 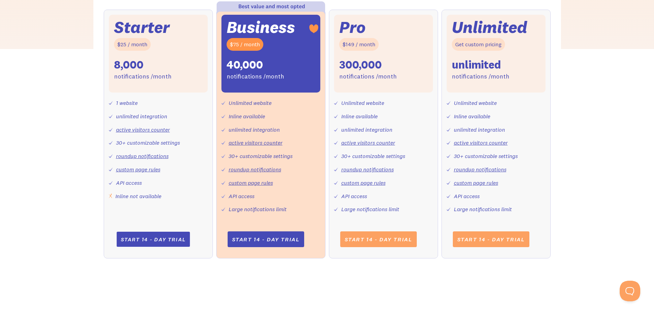 I want to click on div: Pro, so click(x=352, y=27).